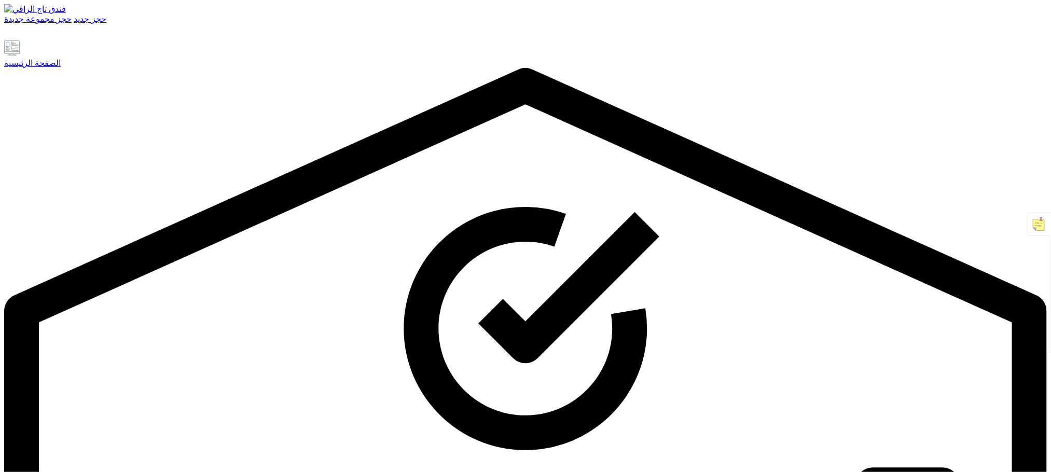 The image size is (1051, 472). I want to click on a: تعليقات الموظفين, so click(41, 35).